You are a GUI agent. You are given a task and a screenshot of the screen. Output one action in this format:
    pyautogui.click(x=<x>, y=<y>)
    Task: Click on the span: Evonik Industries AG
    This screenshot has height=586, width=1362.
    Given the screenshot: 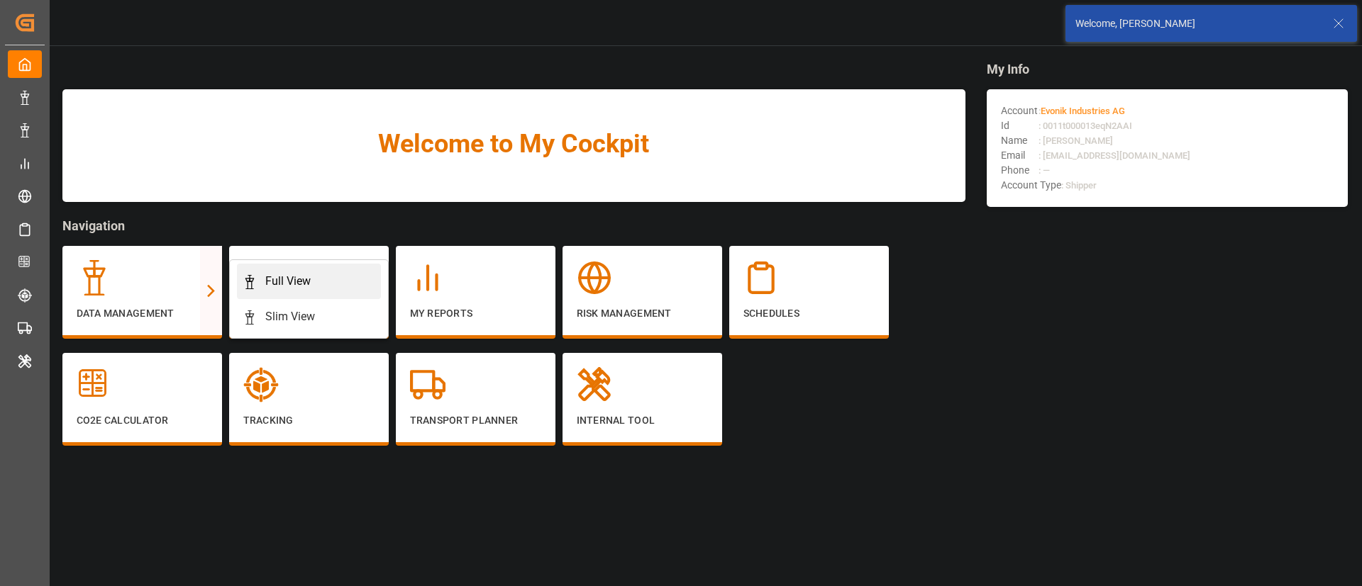 What is the action you would take?
    pyautogui.click(x=1082, y=111)
    